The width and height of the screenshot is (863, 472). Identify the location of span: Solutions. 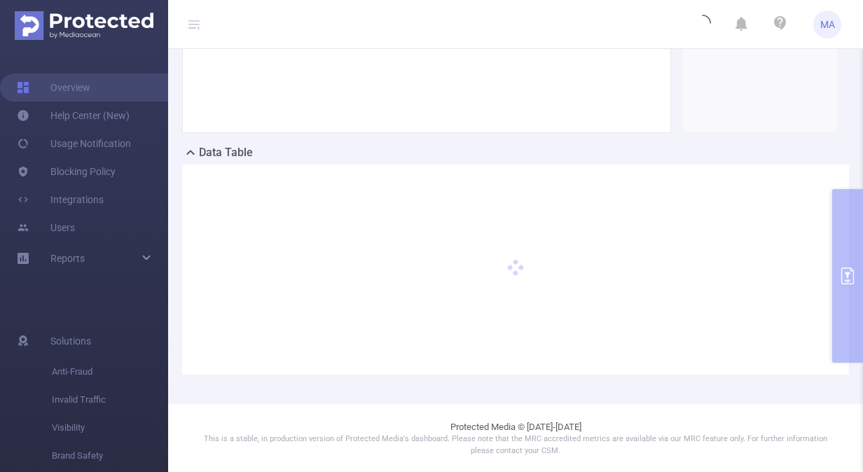
(71, 341).